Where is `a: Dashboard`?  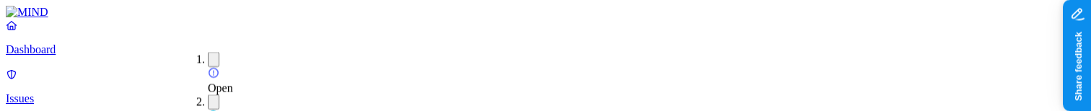 a: Dashboard is located at coordinates (545, 38).